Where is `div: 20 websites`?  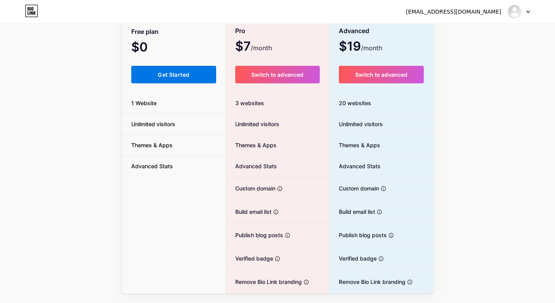 div: 20 websites is located at coordinates (381, 103).